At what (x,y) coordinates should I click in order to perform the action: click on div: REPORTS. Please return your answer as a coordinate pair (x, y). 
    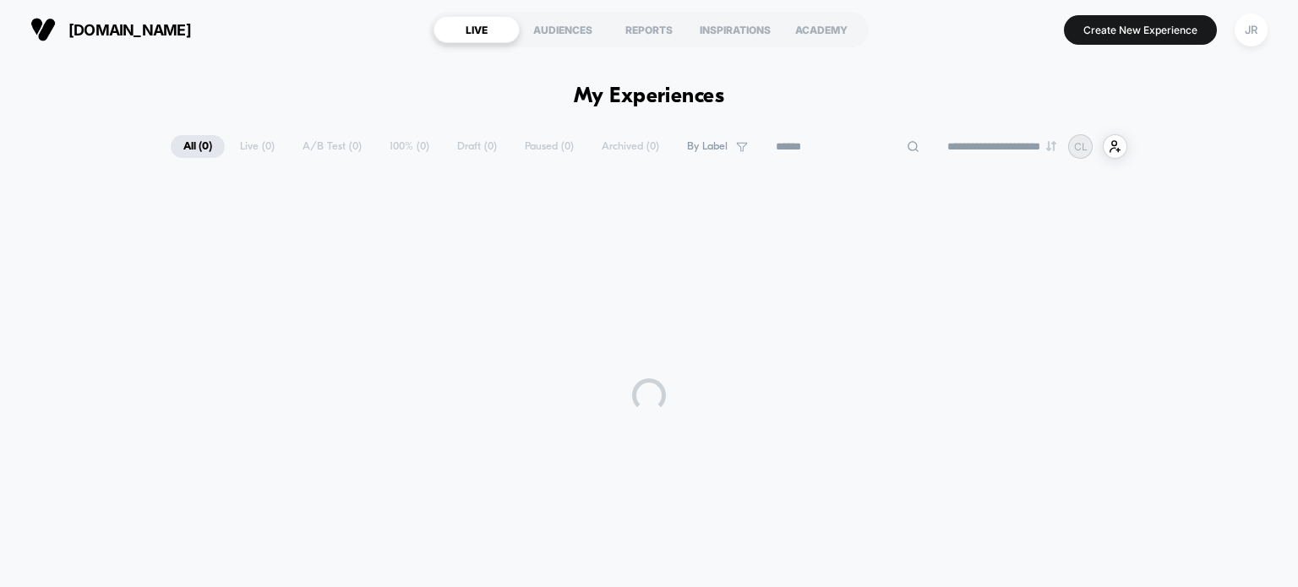
    Looking at the image, I should click on (649, 30).